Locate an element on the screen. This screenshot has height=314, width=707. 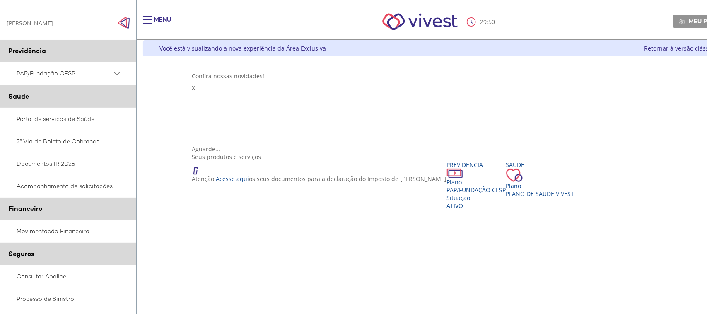
span: Plano de Saúde VIVEST is located at coordinates (540, 194).